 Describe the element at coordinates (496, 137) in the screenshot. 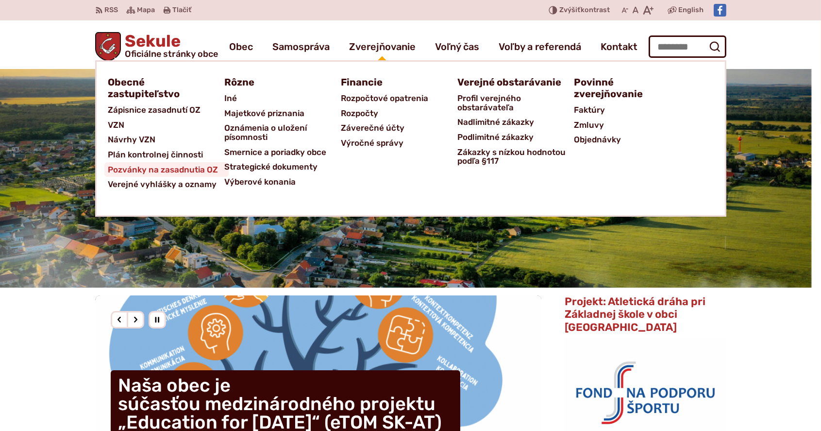

I see `span: Podlimitné zákazky` at that location.